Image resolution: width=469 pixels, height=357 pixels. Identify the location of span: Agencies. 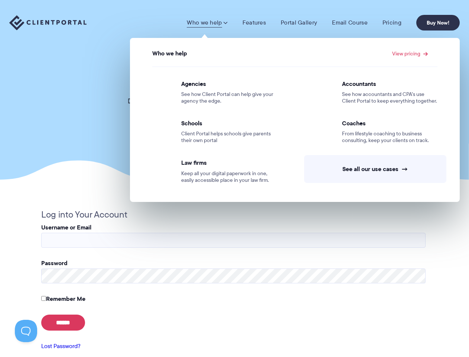
(229, 84).